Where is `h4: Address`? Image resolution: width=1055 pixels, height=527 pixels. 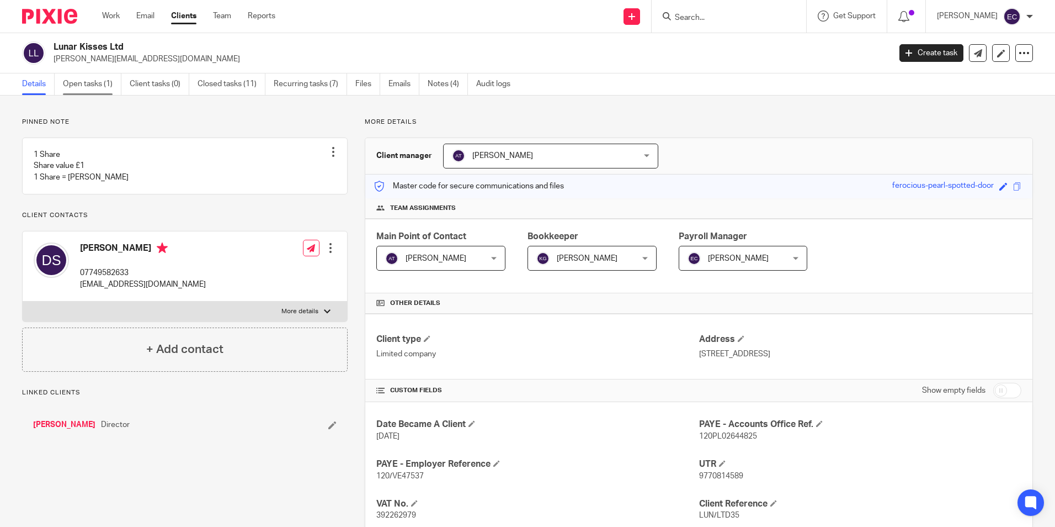 h4: Address is located at coordinates (861, 339).